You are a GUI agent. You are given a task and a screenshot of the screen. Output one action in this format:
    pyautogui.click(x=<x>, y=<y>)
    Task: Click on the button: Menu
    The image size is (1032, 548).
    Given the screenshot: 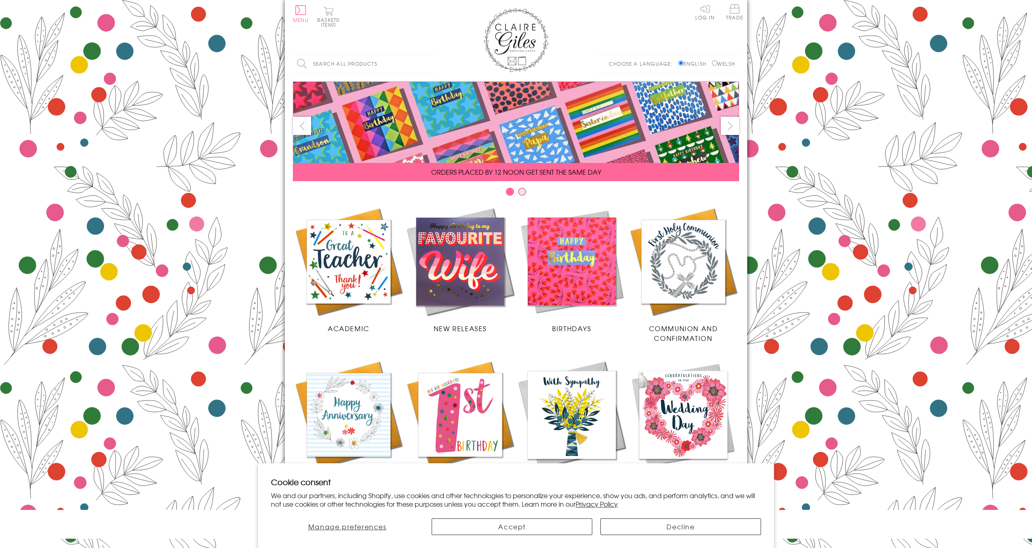 What is the action you would take?
    pyautogui.click(x=301, y=14)
    